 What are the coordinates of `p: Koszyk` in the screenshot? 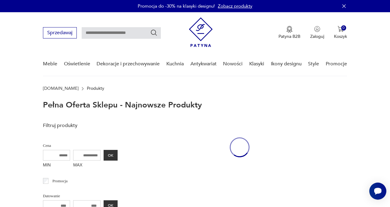 It's located at (341, 36).